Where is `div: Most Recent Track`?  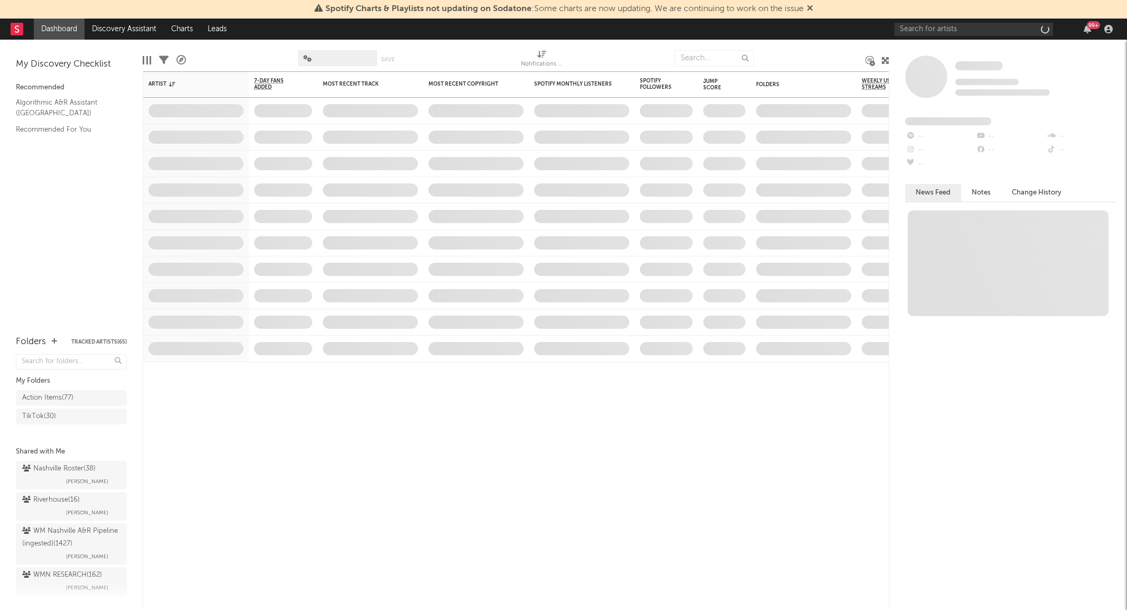 div: Most Recent Track is located at coordinates (362, 84).